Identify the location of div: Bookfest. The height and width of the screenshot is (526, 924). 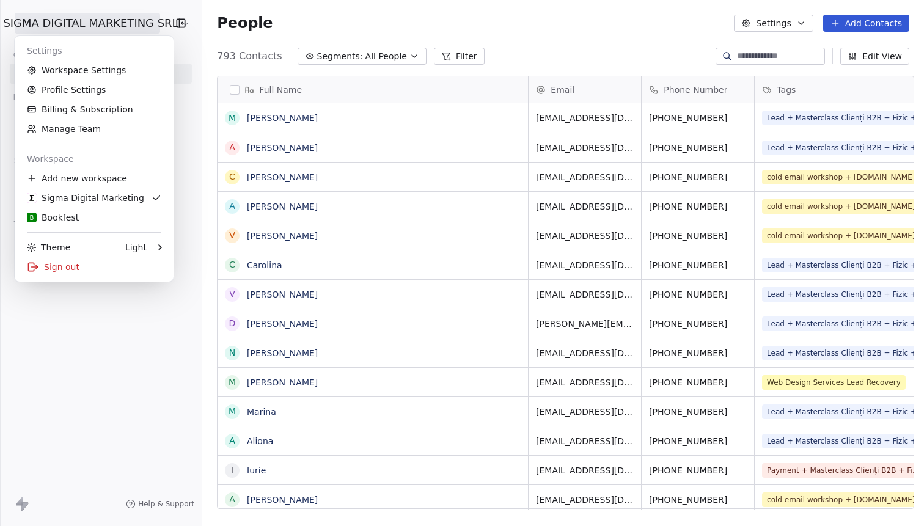
(53, 218).